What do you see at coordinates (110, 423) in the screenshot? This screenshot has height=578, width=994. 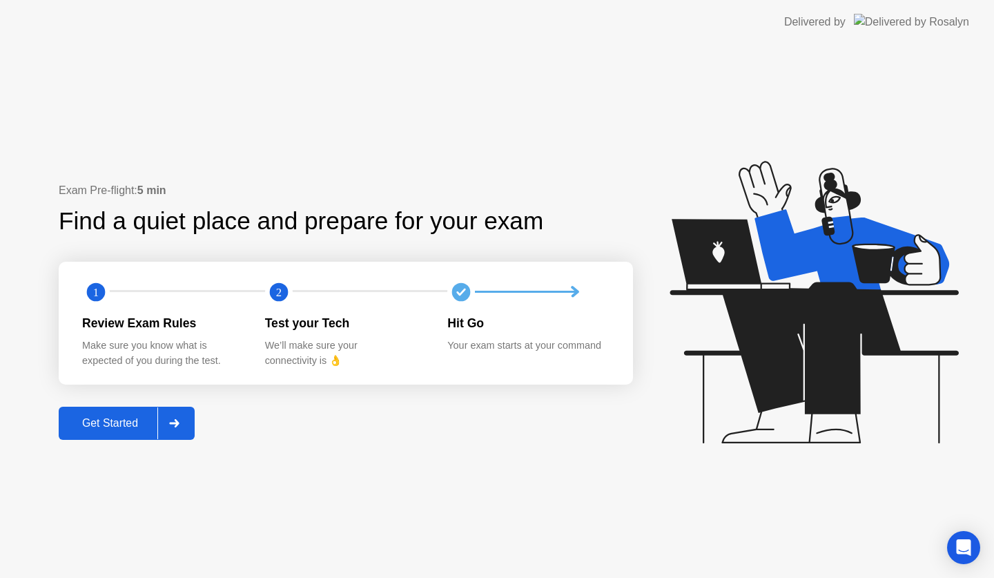 I see `div: Get Started` at bounding box center [110, 423].